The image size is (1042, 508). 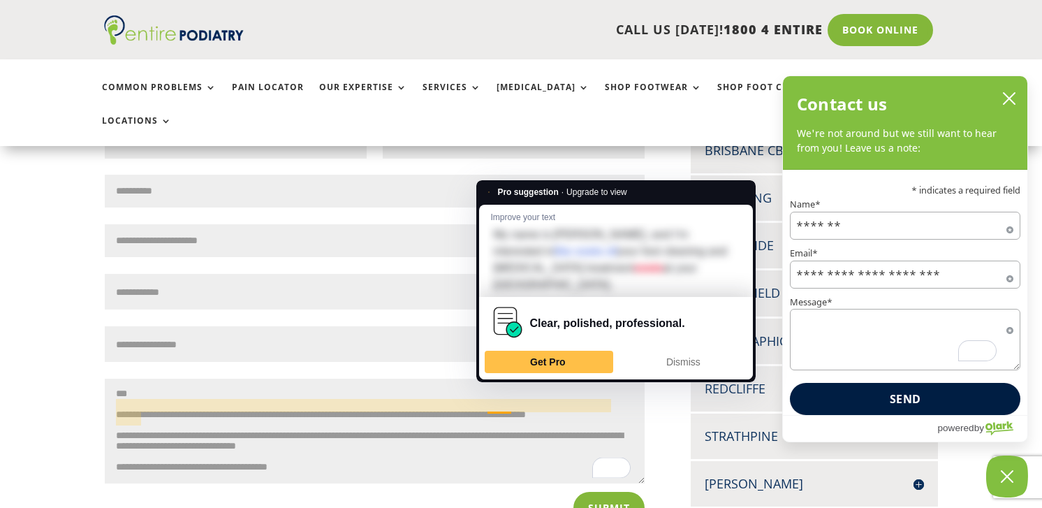 I want to click on a: Book Online, so click(x=880, y=30).